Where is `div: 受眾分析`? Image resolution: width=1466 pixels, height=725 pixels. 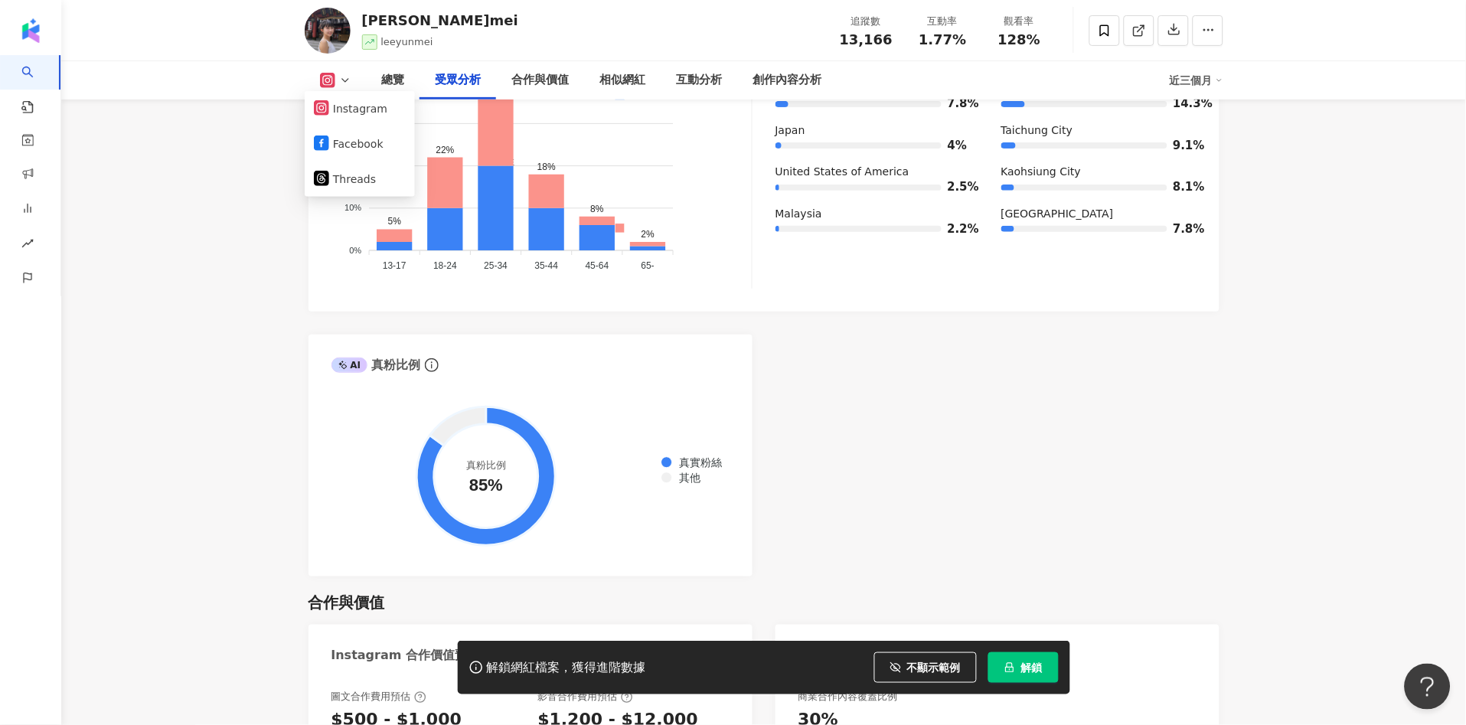
div: 受眾分析 is located at coordinates (458, 80).